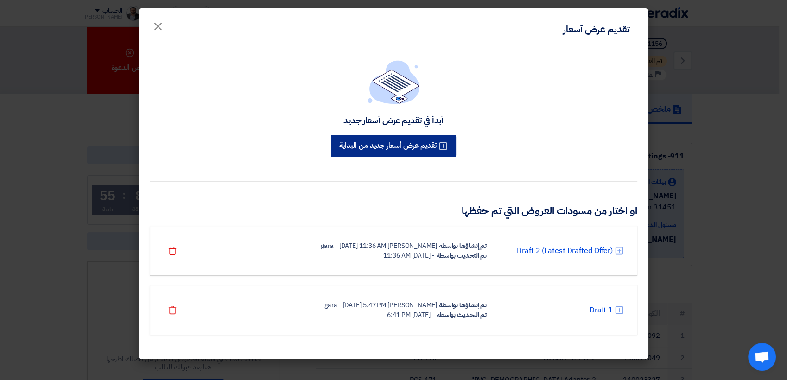  What do you see at coordinates (601, 310) in the screenshot?
I see `a: Draft 1` at bounding box center [601, 310].